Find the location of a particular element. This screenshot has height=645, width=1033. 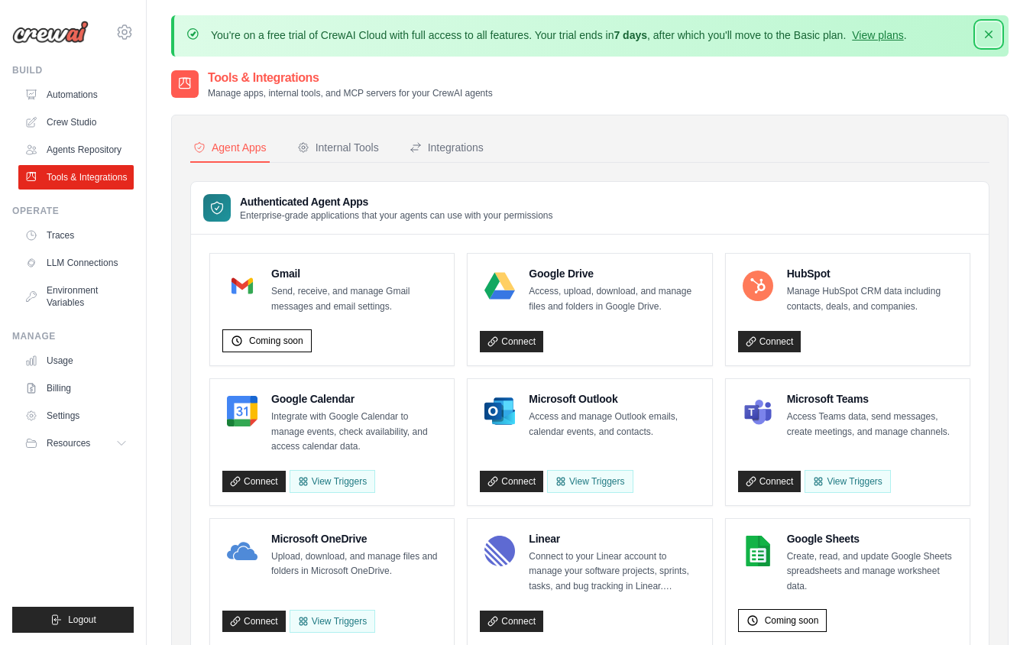

button: Agent Apps is located at coordinates (230, 148).